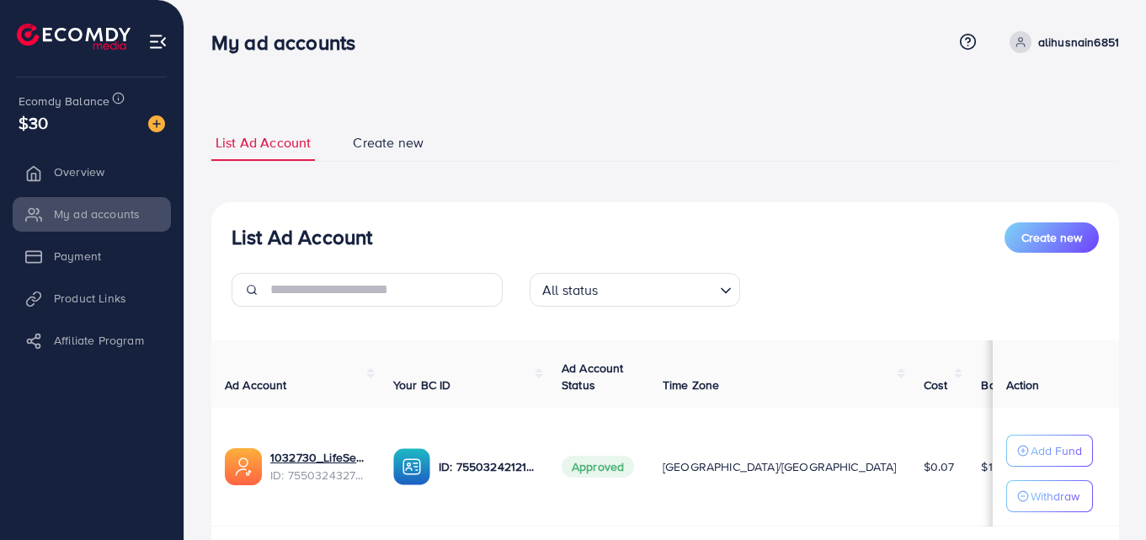 The height and width of the screenshot is (540, 1146). I want to click on span: Your BC ID, so click(422, 385).